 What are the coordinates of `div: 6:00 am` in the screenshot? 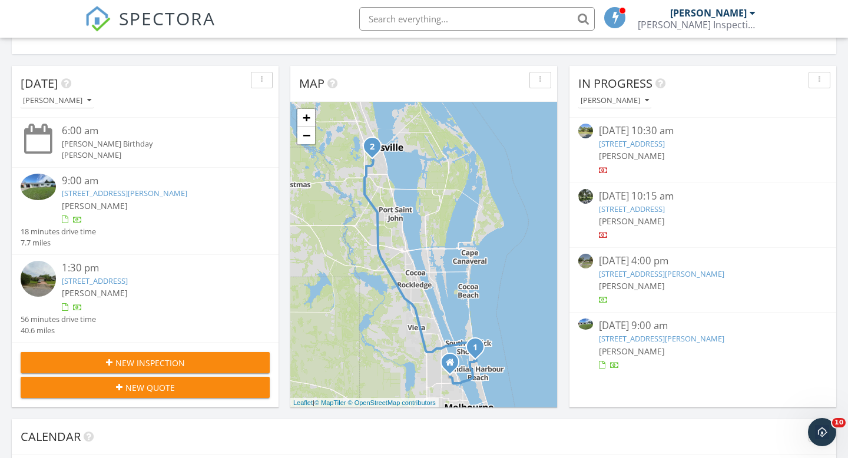 It's located at (155, 131).